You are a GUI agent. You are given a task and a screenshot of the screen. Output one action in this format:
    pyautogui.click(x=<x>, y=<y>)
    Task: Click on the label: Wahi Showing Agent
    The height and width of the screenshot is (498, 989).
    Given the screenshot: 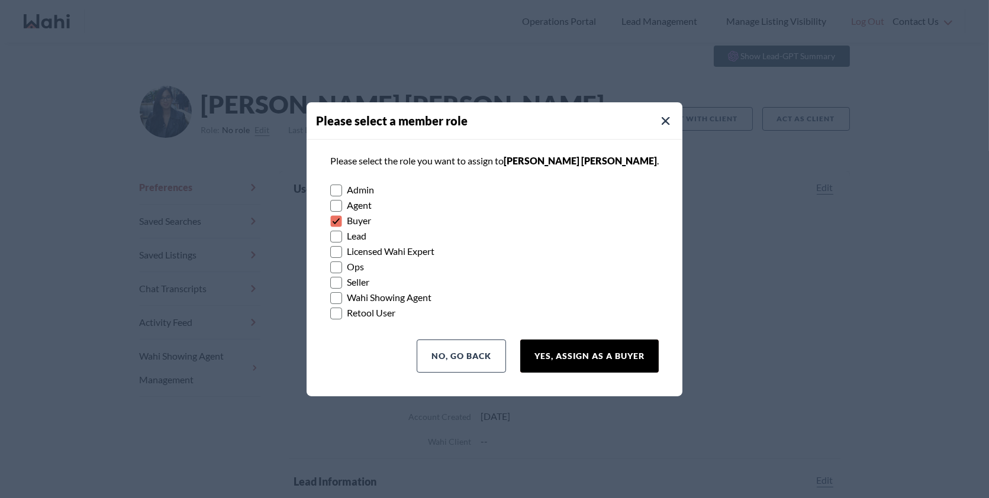 What is the action you would take?
    pyautogui.click(x=494, y=298)
    